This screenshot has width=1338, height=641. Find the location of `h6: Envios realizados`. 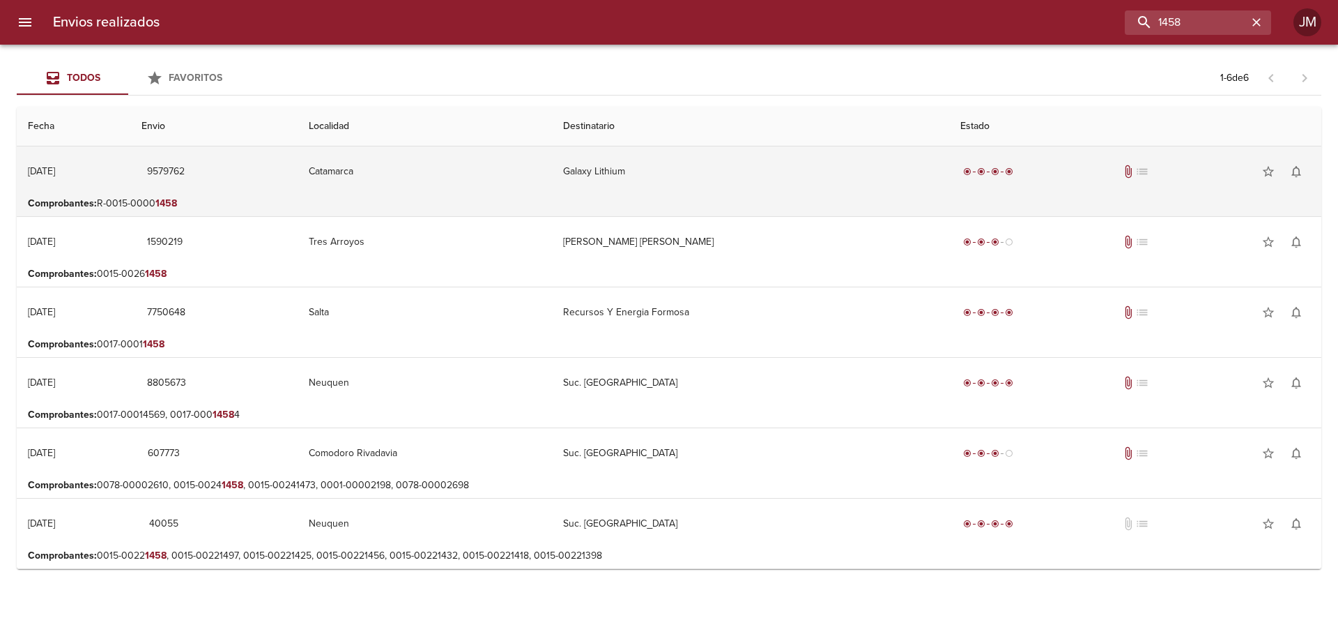

h6: Envios realizados is located at coordinates (106, 22).